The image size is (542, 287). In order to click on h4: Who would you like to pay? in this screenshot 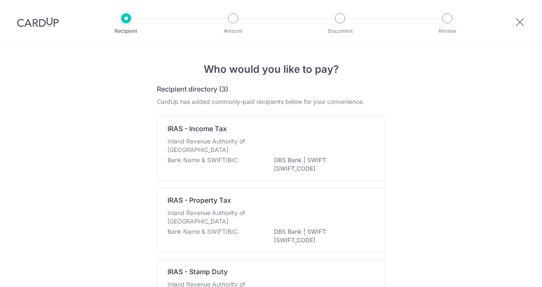, I will do `click(271, 70)`.